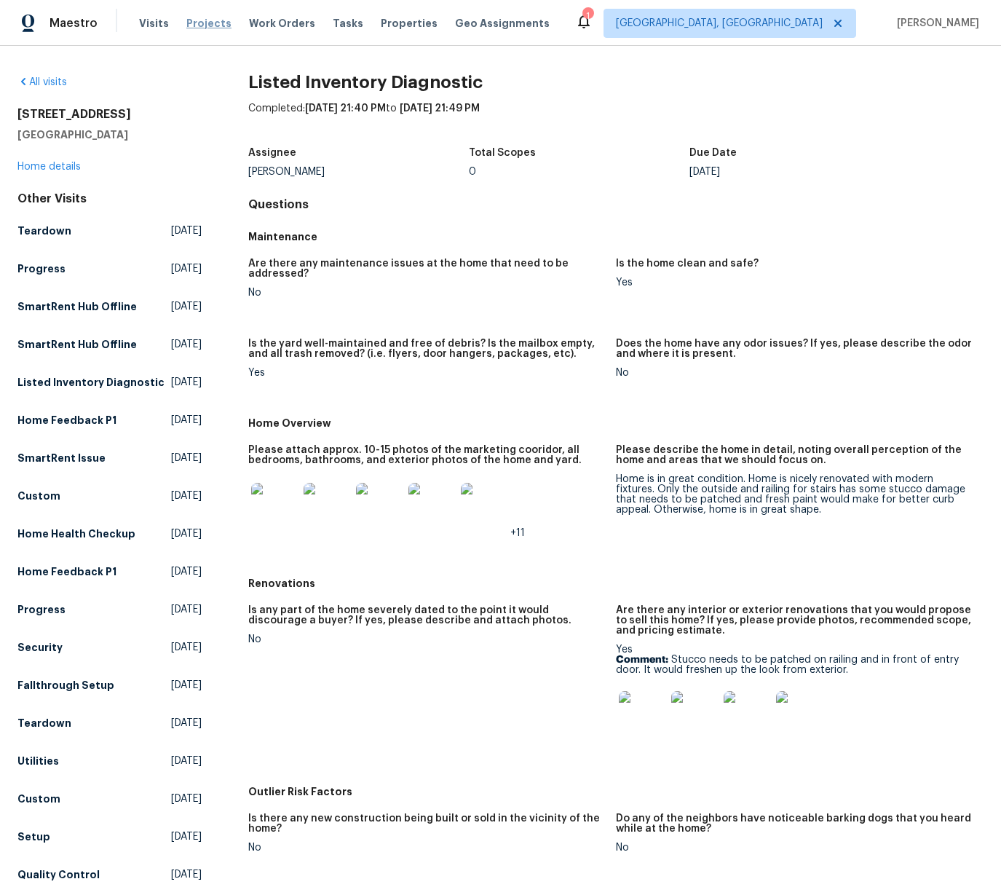  Describe the element at coordinates (74, 23) in the screenshot. I see `span: Maestro` at that location.